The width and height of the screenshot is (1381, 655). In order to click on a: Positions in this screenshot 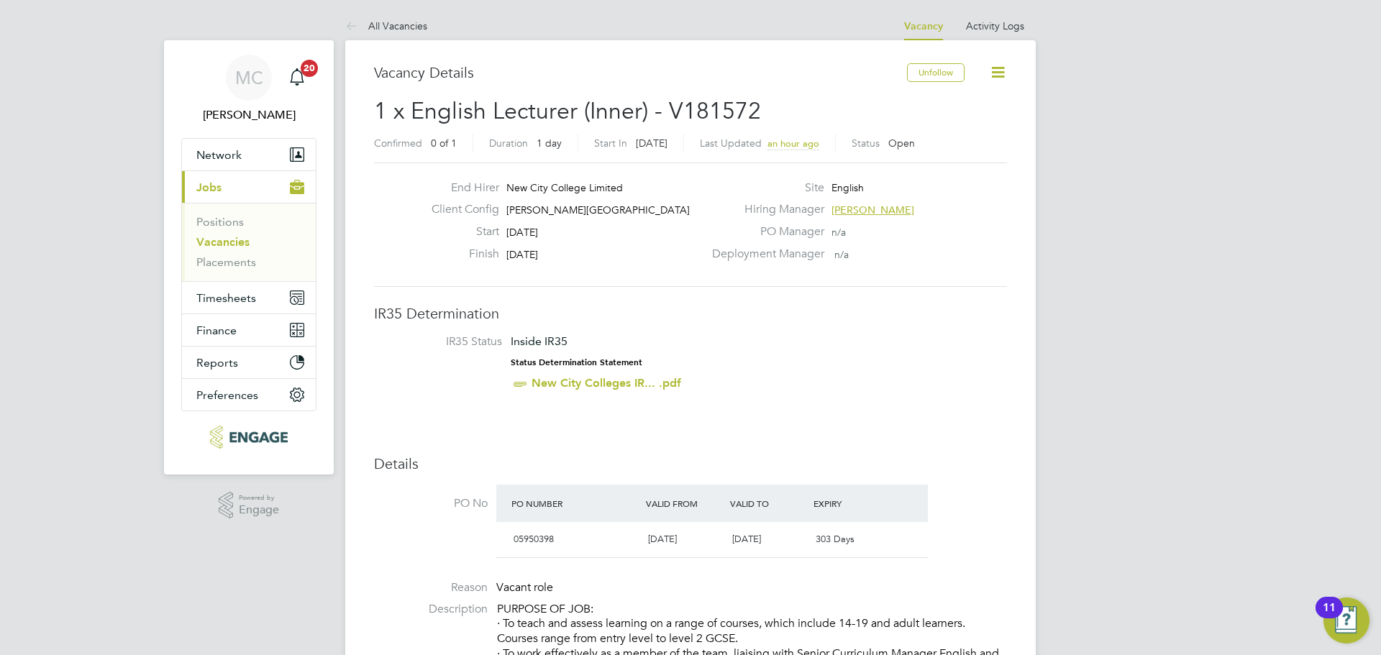, I will do `click(220, 222)`.